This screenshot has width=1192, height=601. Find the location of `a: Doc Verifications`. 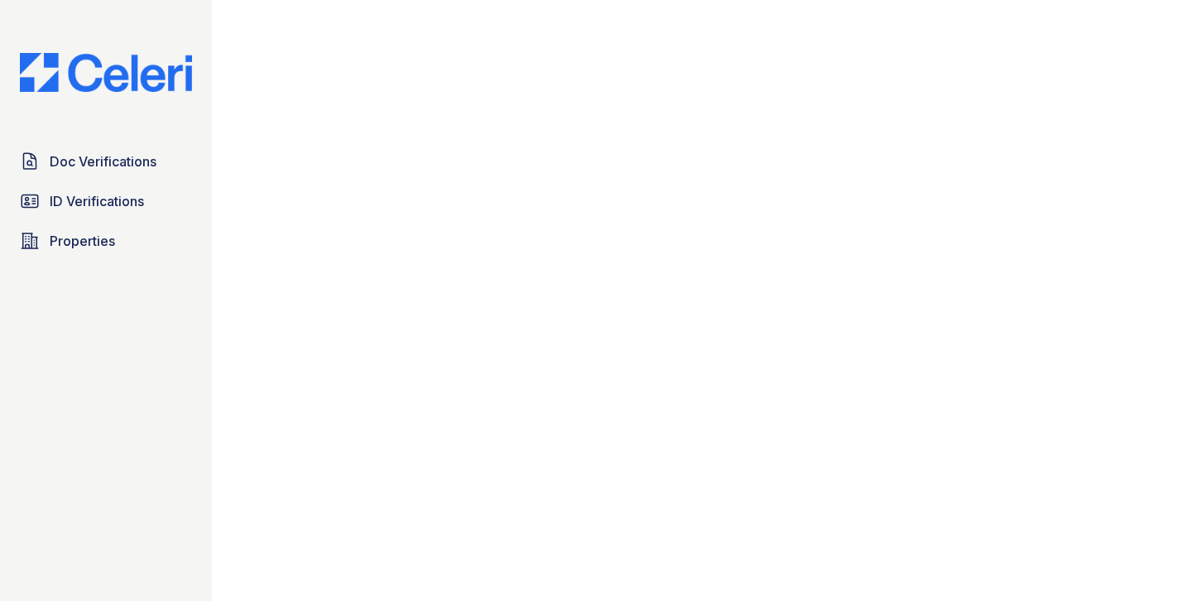

a: Doc Verifications is located at coordinates (106, 161).